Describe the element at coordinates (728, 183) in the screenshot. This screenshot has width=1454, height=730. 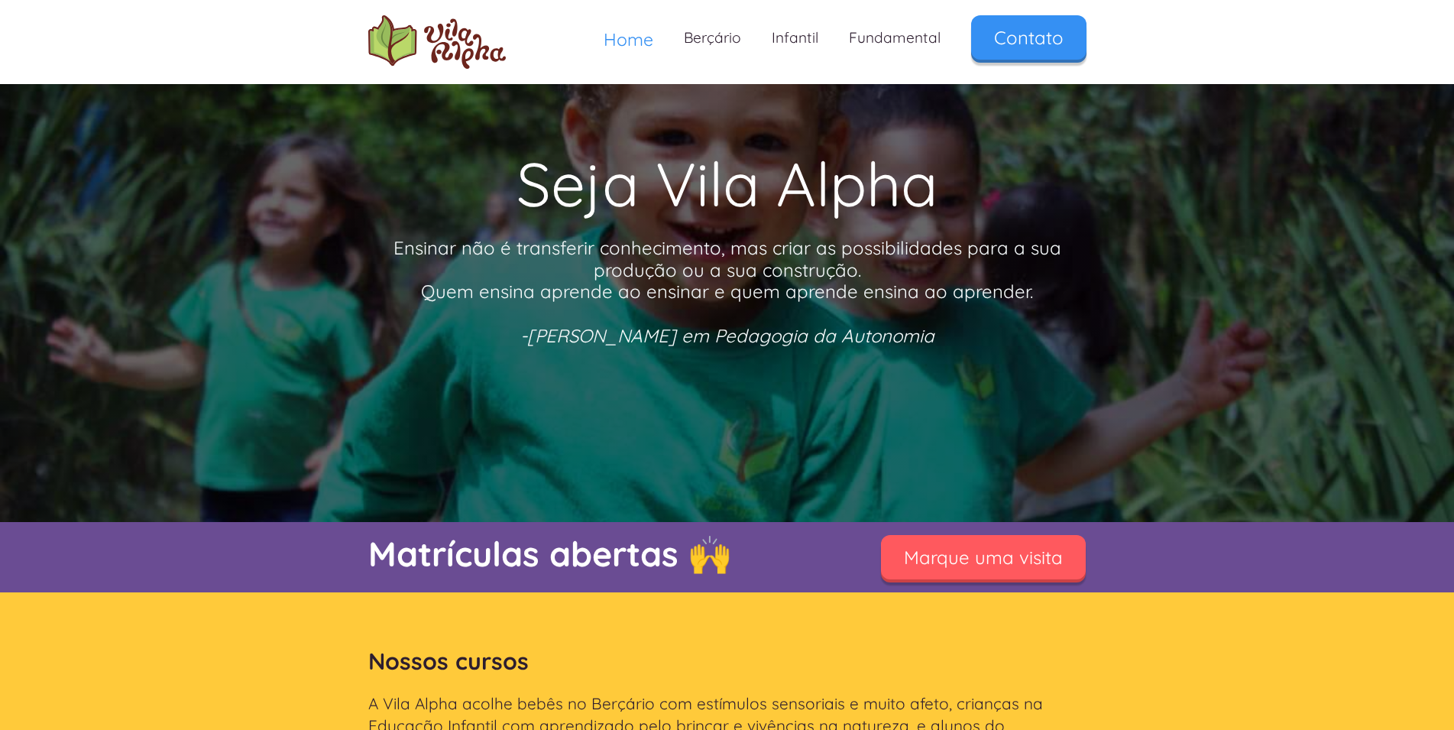
I see `h1: Seja Vila Alpha` at that location.